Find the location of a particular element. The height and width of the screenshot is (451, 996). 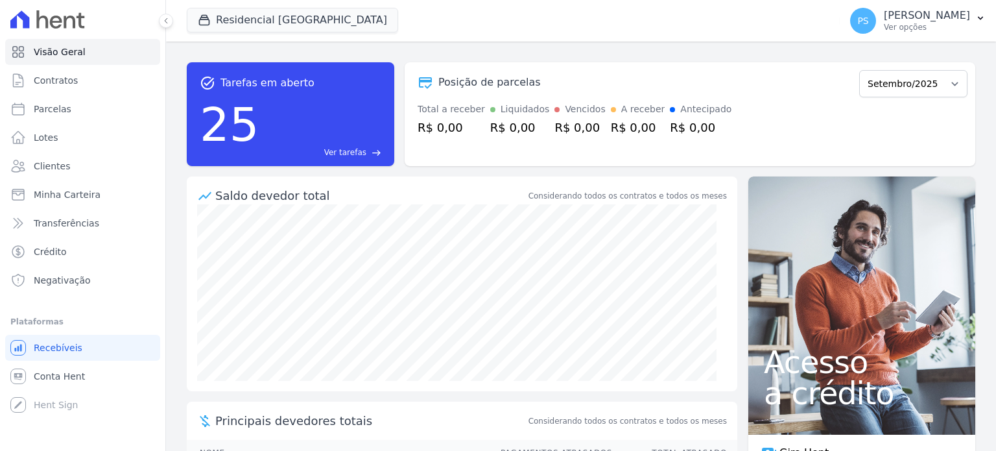

span: Visão Geral is located at coordinates (60, 52).